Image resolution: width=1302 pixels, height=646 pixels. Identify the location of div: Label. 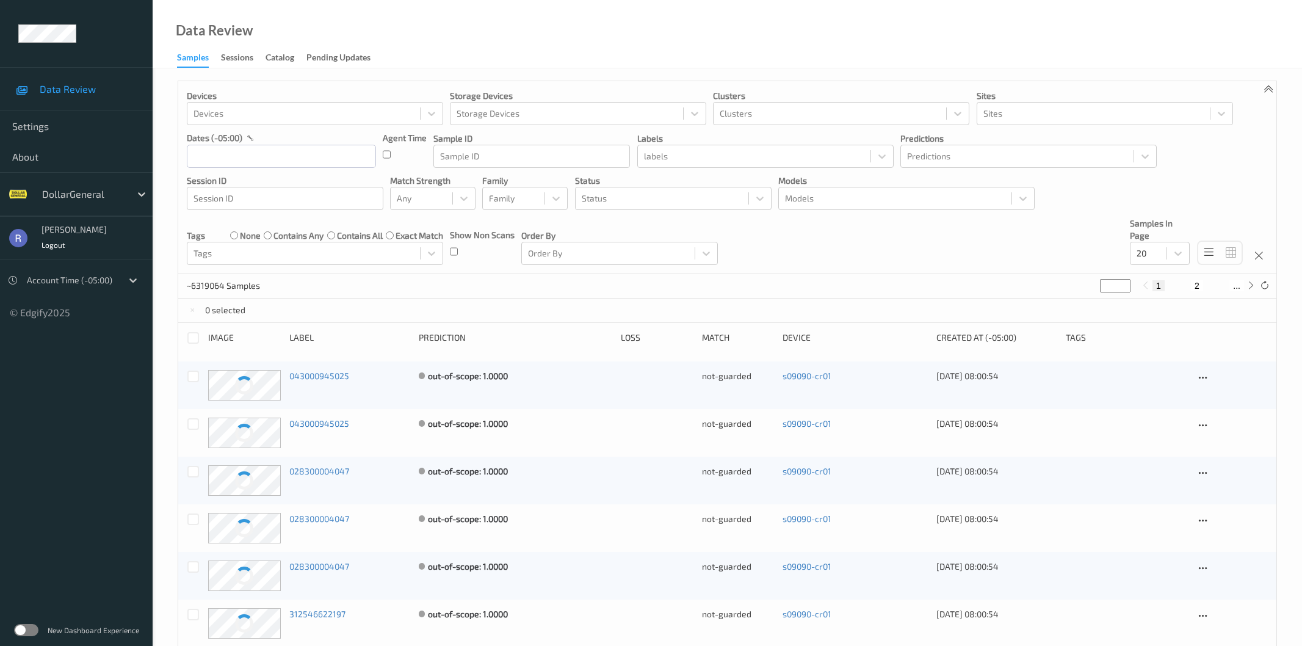
(350, 338).